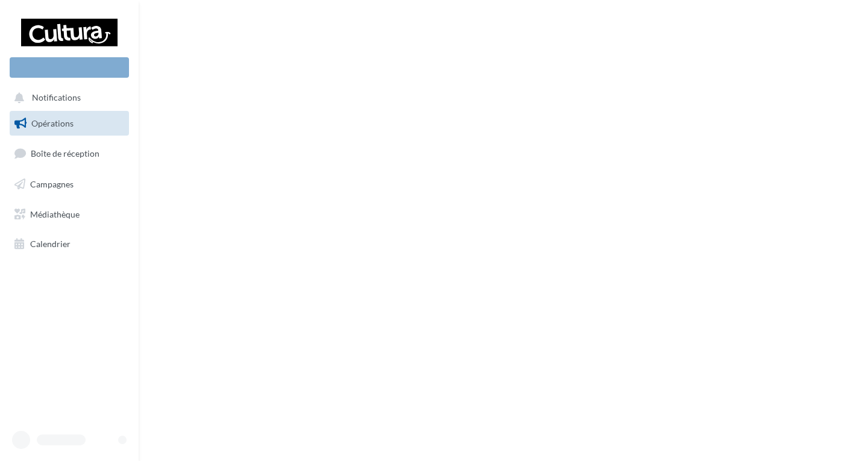 Image resolution: width=868 pixels, height=461 pixels. I want to click on span: Campagnes, so click(52, 184).